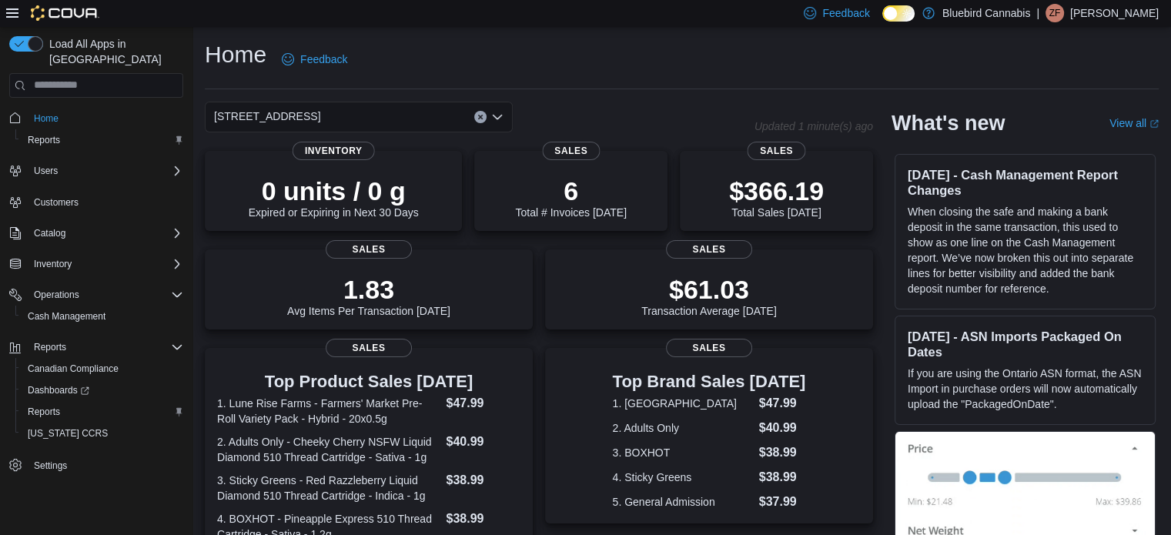  What do you see at coordinates (73, 369) in the screenshot?
I see `a: Canadian Compliance` at bounding box center [73, 369].